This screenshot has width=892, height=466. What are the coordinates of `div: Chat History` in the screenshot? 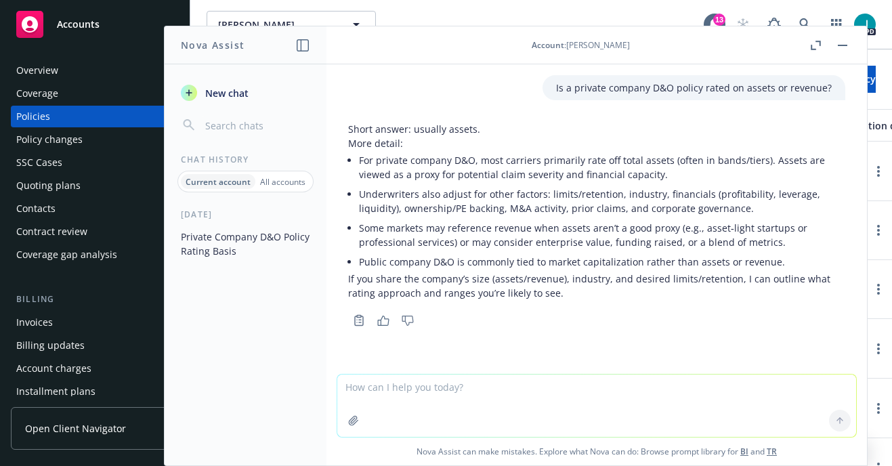 It's located at (245, 159).